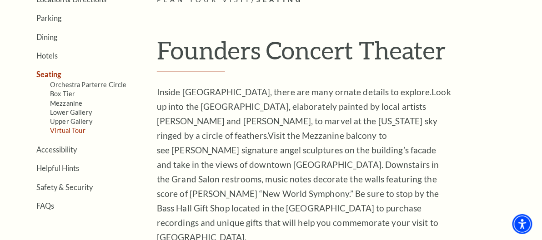  What do you see at coordinates (47, 55) in the screenshot?
I see `a: Hotels` at bounding box center [47, 55].